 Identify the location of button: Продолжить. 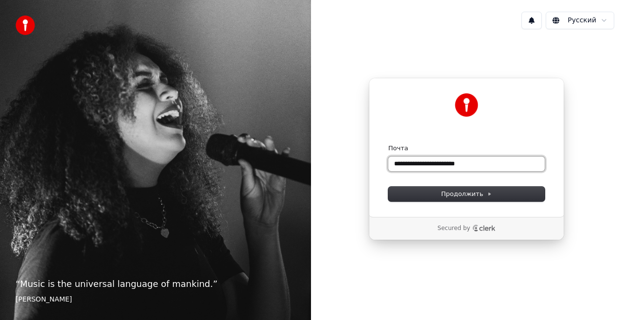
(467, 194).